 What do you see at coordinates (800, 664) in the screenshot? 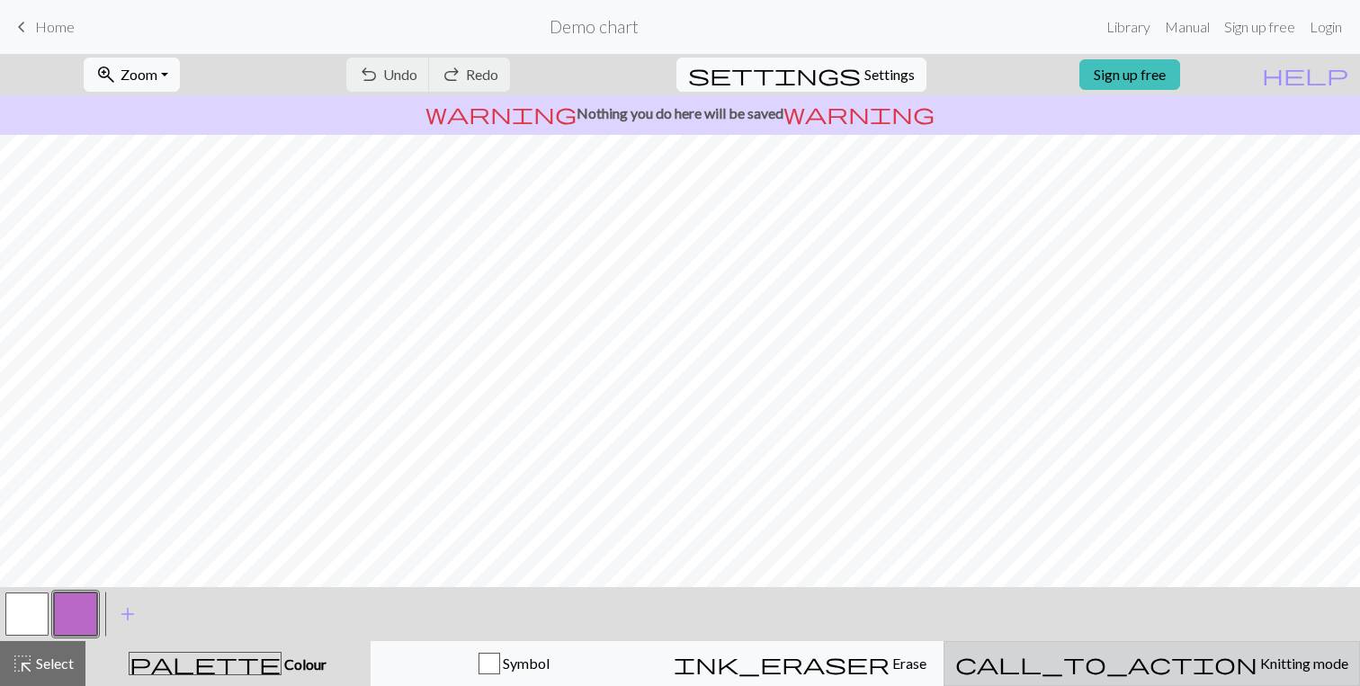
I see `button: Erase` at bounding box center [800, 664].